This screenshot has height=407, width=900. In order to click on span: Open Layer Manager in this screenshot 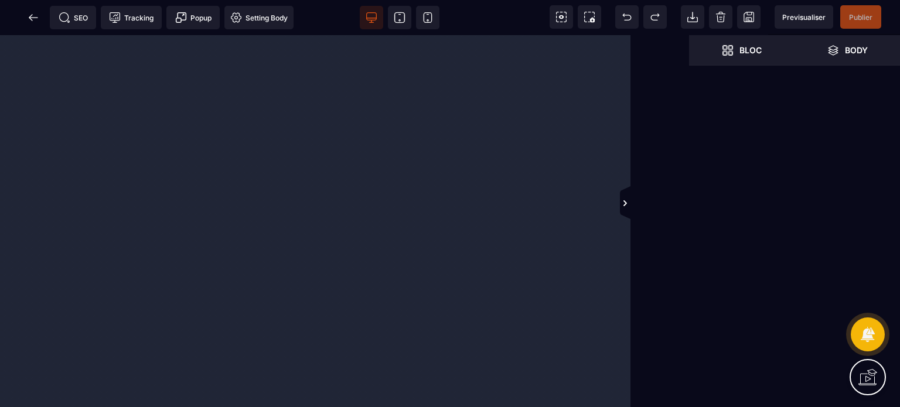, I will do `click(847, 50)`.